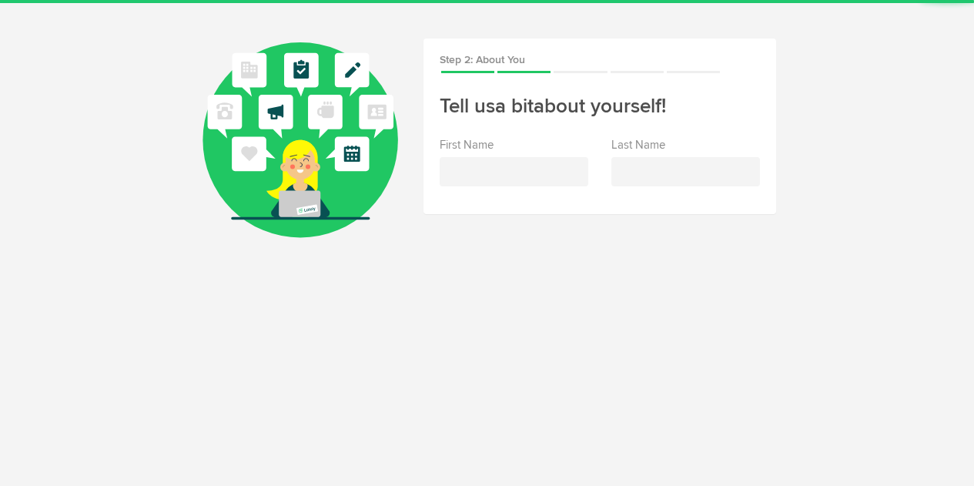  I want to click on h2: Tell us about yourself!, so click(600, 107).